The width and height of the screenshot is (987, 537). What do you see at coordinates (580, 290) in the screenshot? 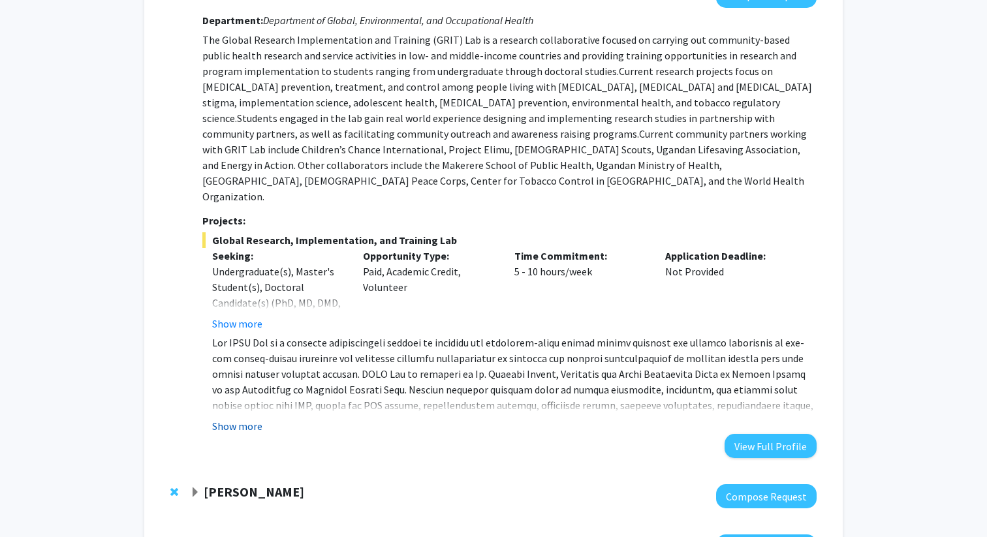
I see `div: 5 - 10 hours/week` at bounding box center [580, 290].